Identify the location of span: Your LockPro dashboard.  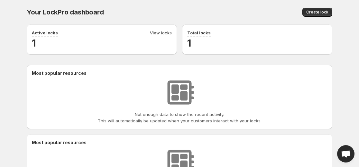
(65, 12).